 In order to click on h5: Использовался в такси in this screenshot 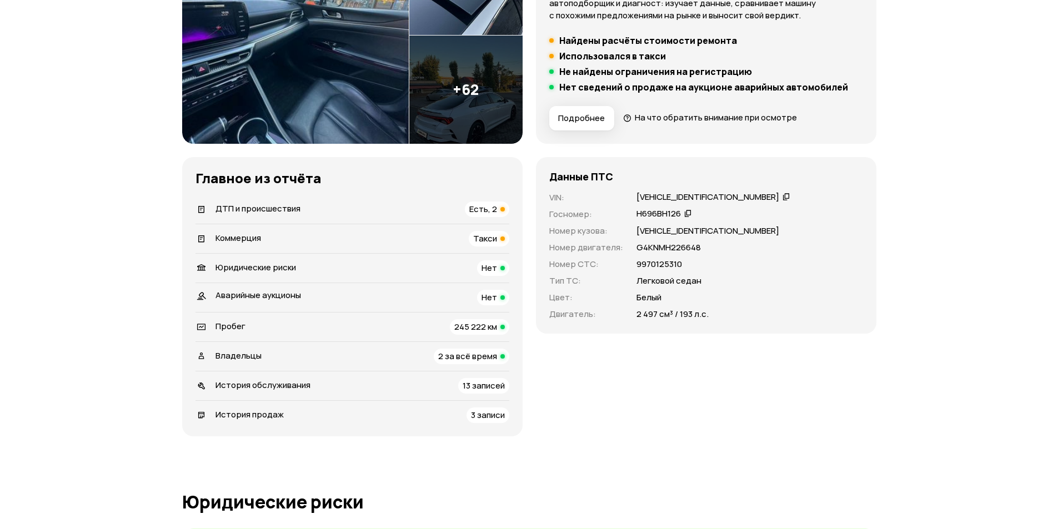, I will do `click(612, 56)`.